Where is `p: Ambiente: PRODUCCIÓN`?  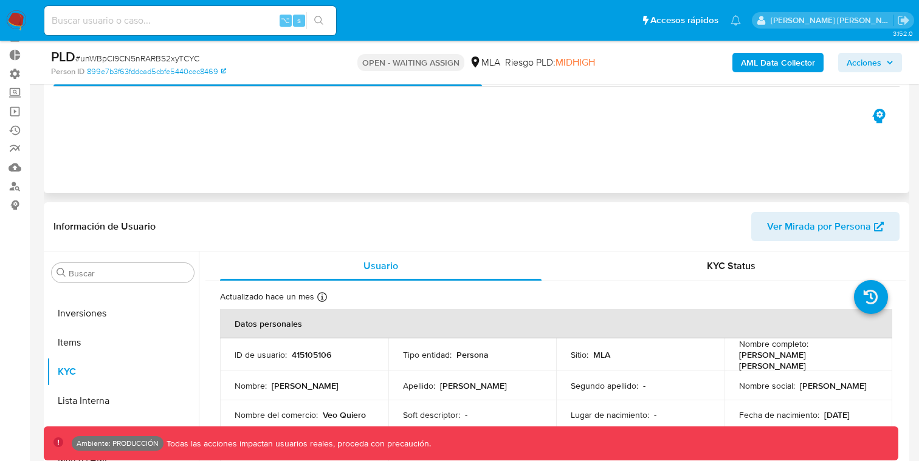 p: Ambiente: PRODUCCIÓN is located at coordinates (117, 444).